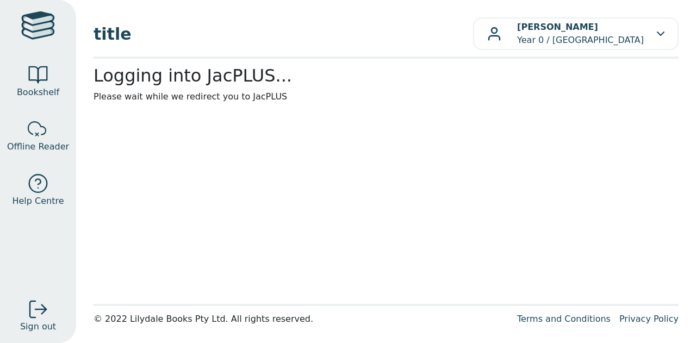 The height and width of the screenshot is (343, 696). What do you see at coordinates (37, 201) in the screenshot?
I see `span: Help Centre` at bounding box center [37, 201].